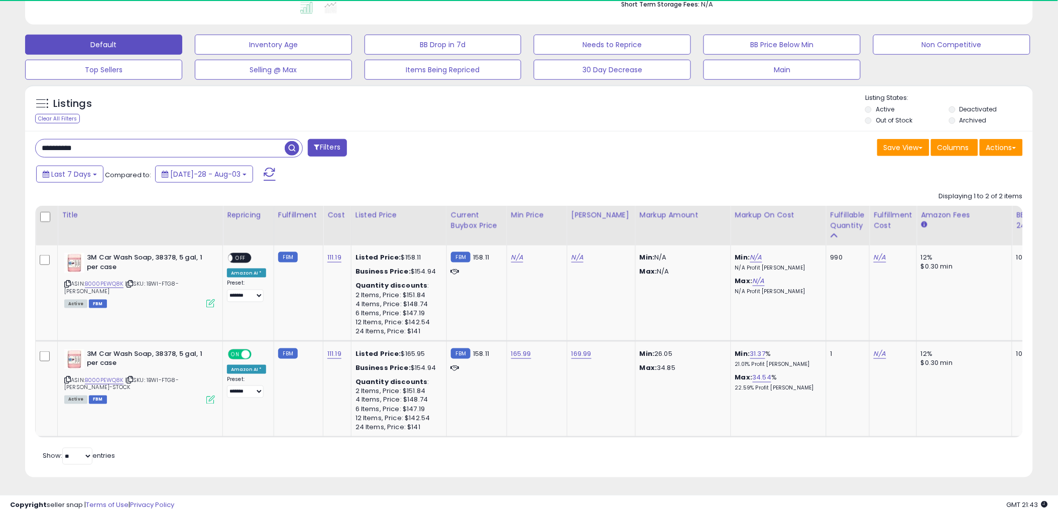  What do you see at coordinates (953, 148) in the screenshot?
I see `span: Columns` at bounding box center [953, 148].